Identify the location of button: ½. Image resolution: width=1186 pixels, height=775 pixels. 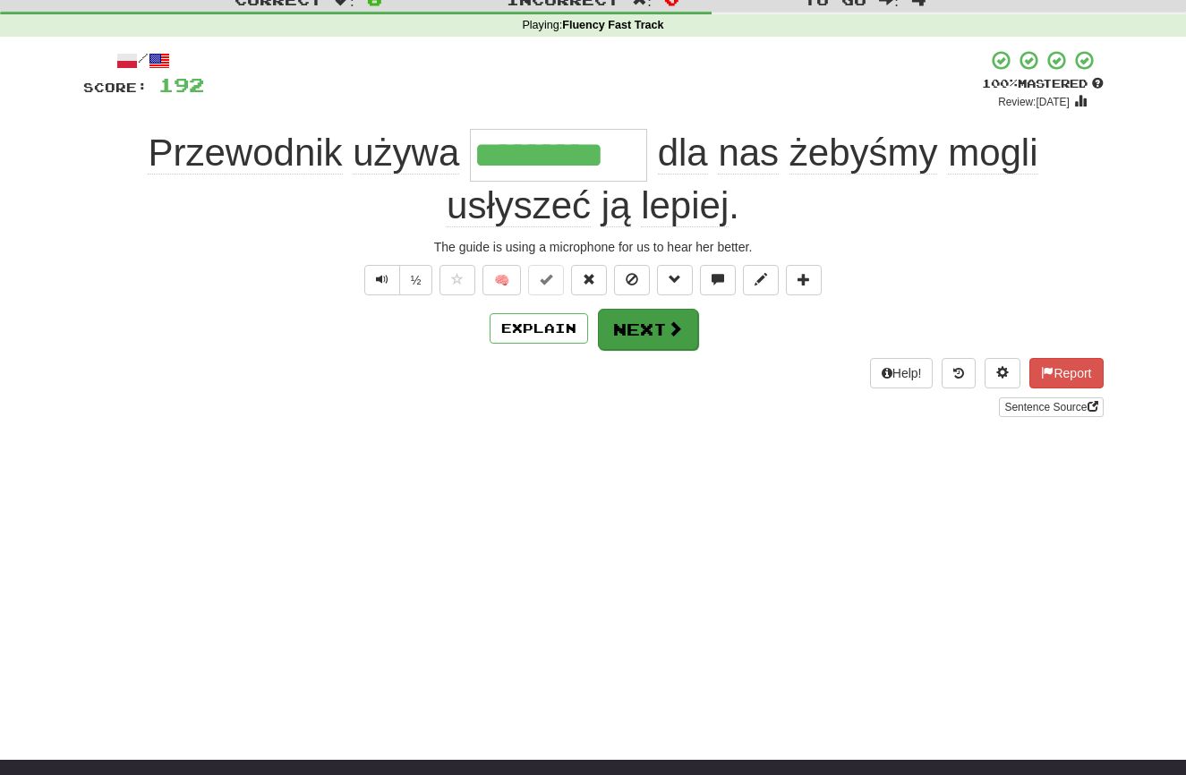
(416, 280).